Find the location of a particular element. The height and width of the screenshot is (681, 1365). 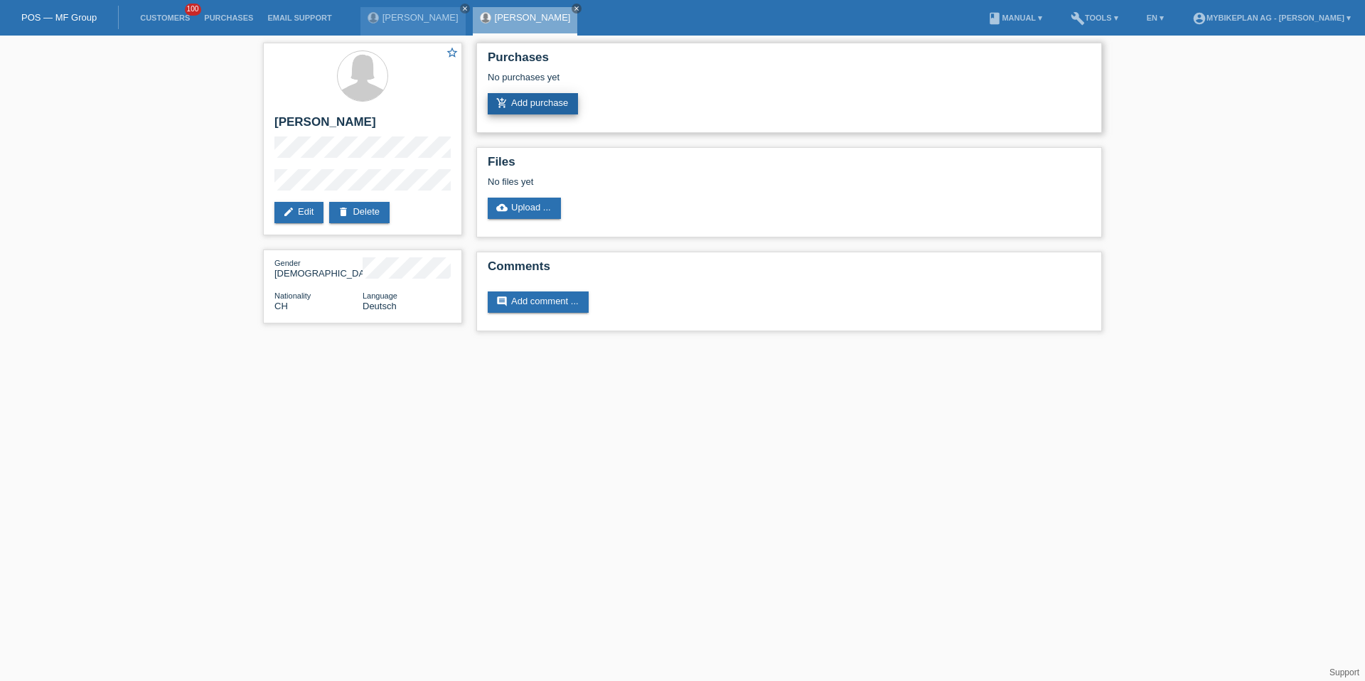

a: commentAdd comment ... is located at coordinates (538, 302).